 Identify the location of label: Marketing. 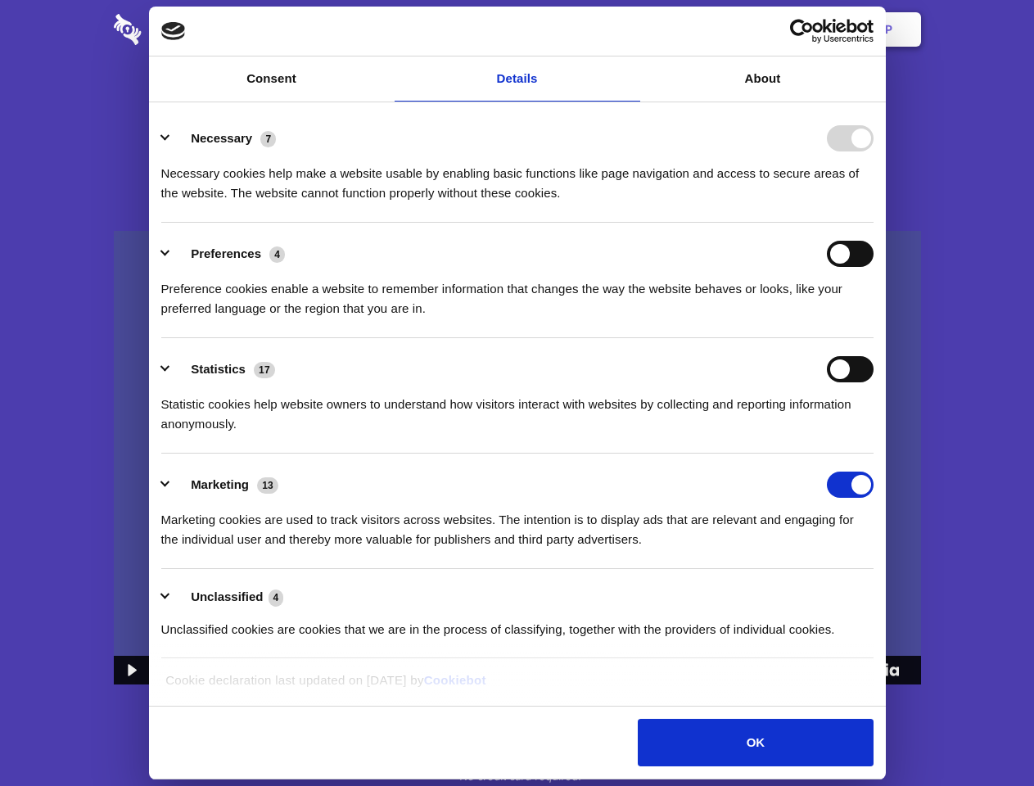
(219, 484).